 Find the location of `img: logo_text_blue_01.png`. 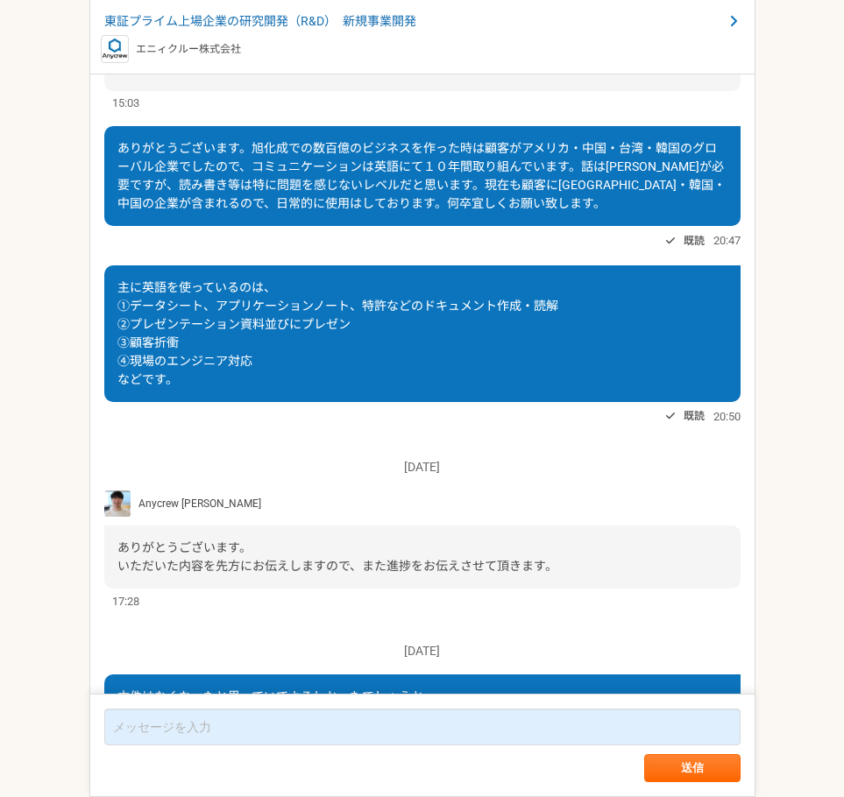

img: logo_text_blue_01.png is located at coordinates (115, 49).